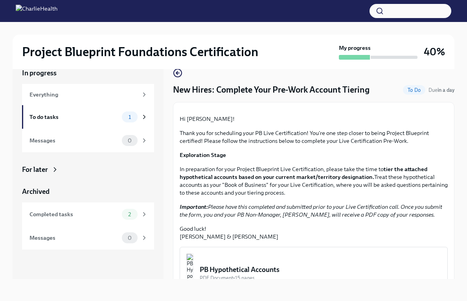 Image resolution: width=467 pixels, height=301 pixels. What do you see at coordinates (88, 73) in the screenshot?
I see `div: In progress` at bounding box center [88, 73].